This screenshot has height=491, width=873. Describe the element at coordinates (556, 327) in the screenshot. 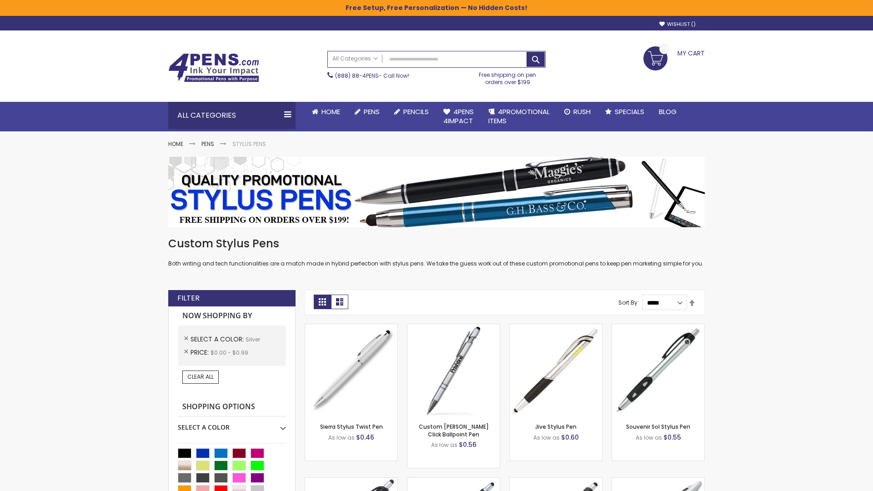

I see `a: Jive Stylus Pen-Silver` at that location.